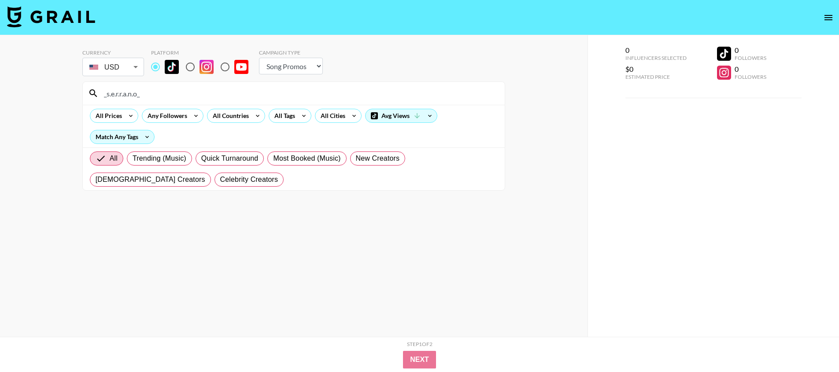 The height and width of the screenshot is (372, 839). What do you see at coordinates (420, 344) in the screenshot?
I see `div: Step 1 of 2` at bounding box center [420, 344].